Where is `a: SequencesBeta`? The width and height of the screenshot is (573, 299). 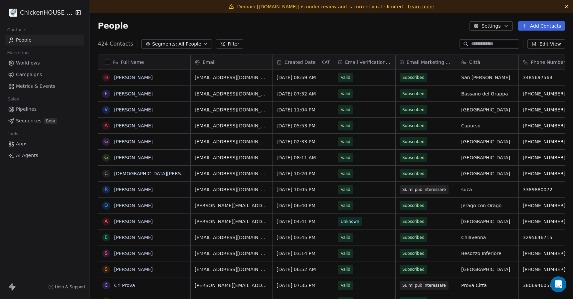 a: SequencesBeta is located at coordinates (45, 121).